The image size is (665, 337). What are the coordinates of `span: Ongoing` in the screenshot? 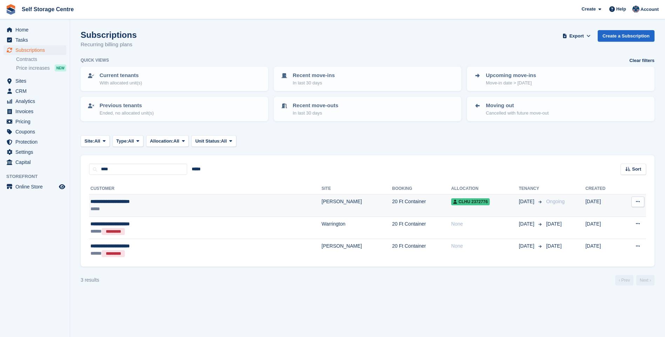 It's located at (556, 202).